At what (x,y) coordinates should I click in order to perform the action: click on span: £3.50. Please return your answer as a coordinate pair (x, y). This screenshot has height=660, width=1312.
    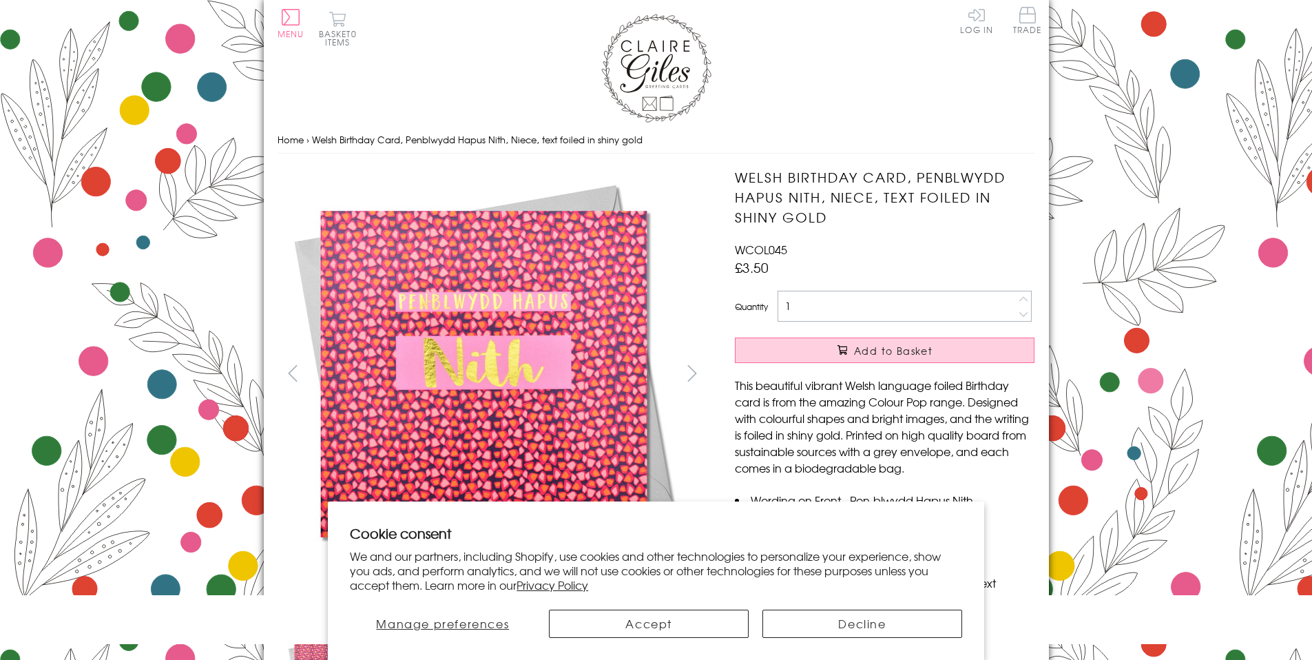
    Looking at the image, I should click on (751, 267).